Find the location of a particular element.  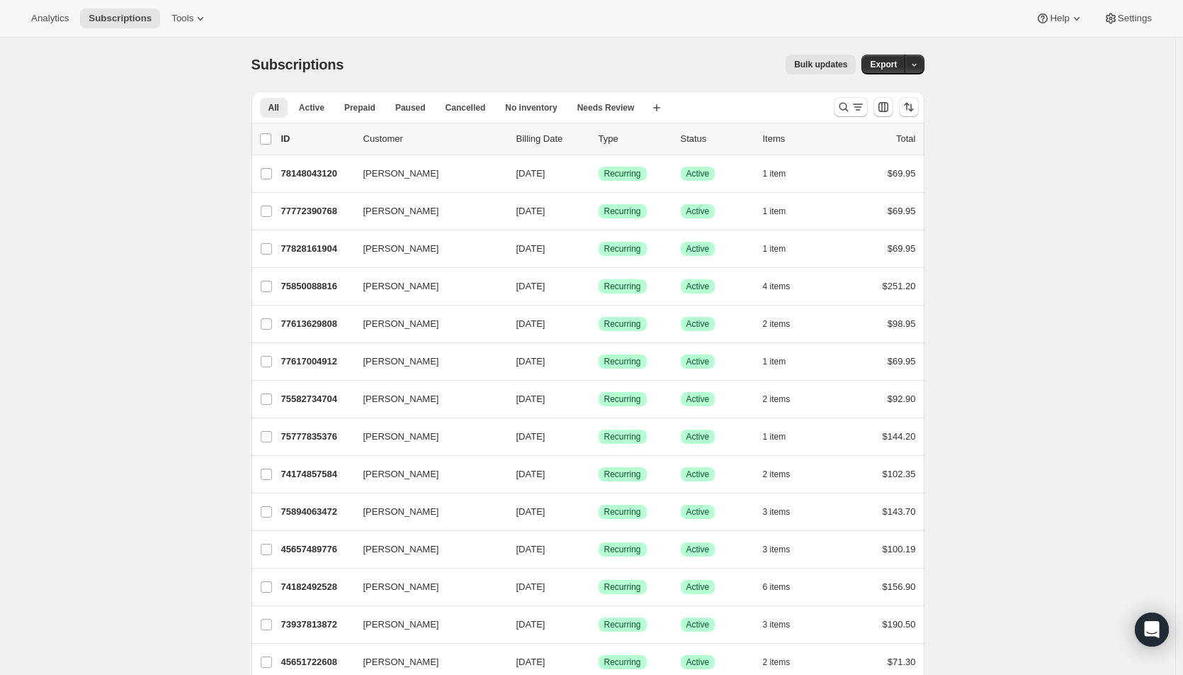

p: 77613629808 is located at coordinates (317, 324).